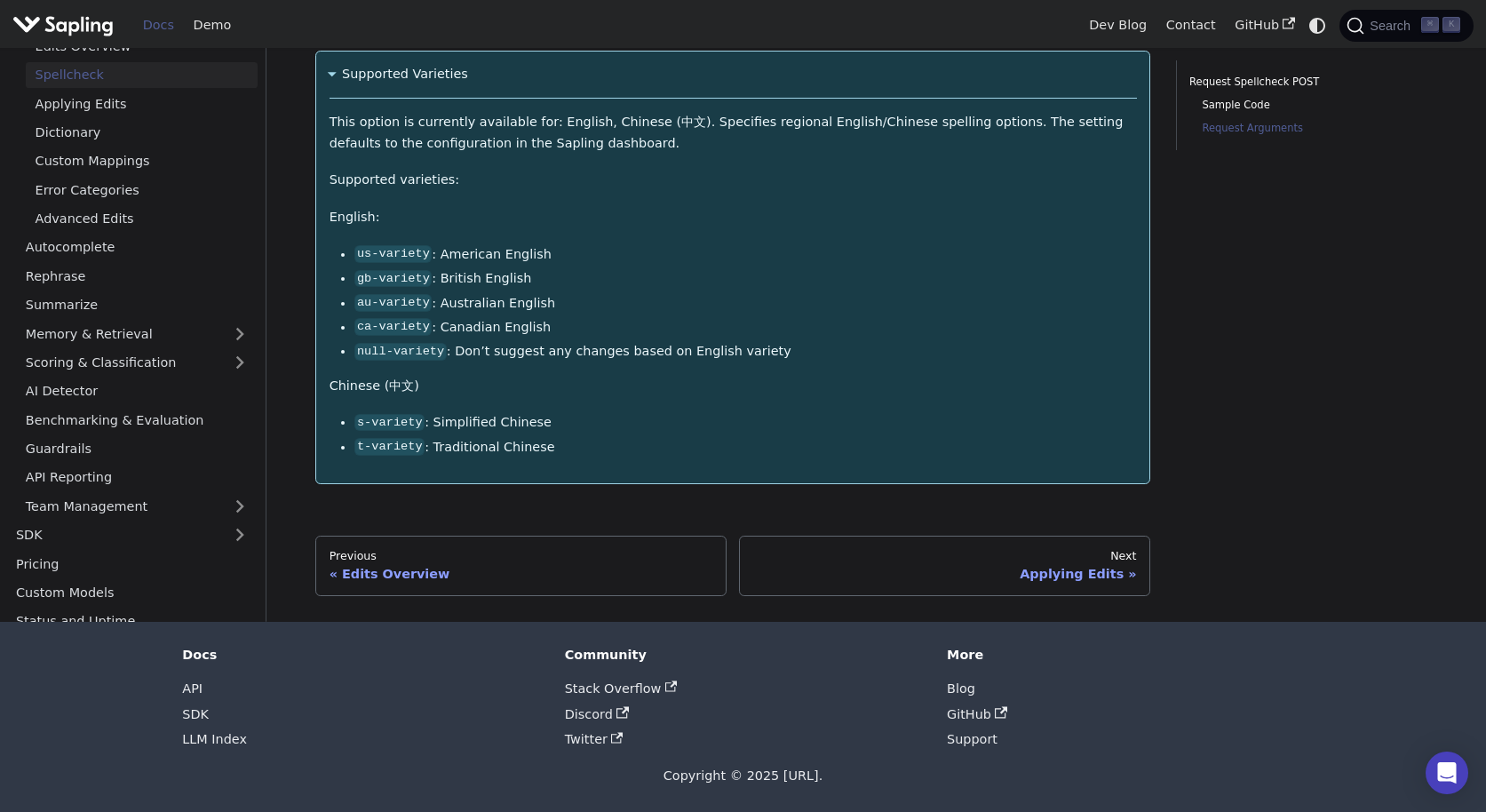 Image resolution: width=1486 pixels, height=812 pixels. Describe the element at coordinates (360, 655) in the screenshot. I see `div: Docs` at that location.